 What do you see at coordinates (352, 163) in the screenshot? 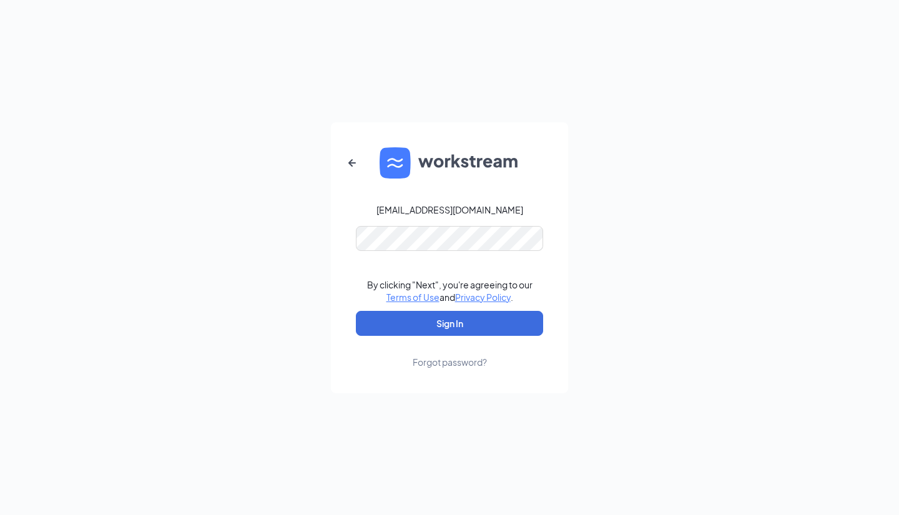
I see `svg: ArrowLeftNew` at bounding box center [352, 163].